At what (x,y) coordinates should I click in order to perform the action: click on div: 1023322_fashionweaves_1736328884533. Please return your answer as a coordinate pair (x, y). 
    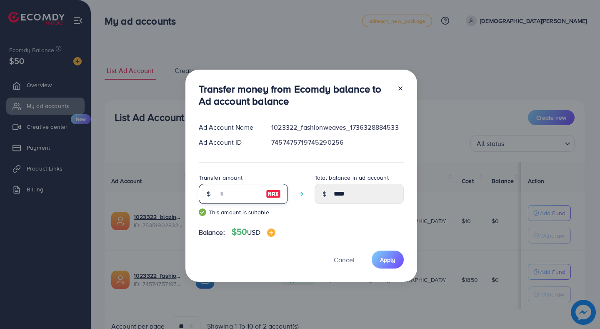
    Looking at the image, I should click on (337, 127).